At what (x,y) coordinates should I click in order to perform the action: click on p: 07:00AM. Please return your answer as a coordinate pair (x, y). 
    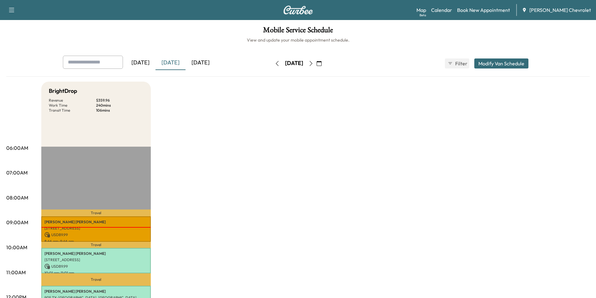
    Looking at the image, I should click on (17, 173).